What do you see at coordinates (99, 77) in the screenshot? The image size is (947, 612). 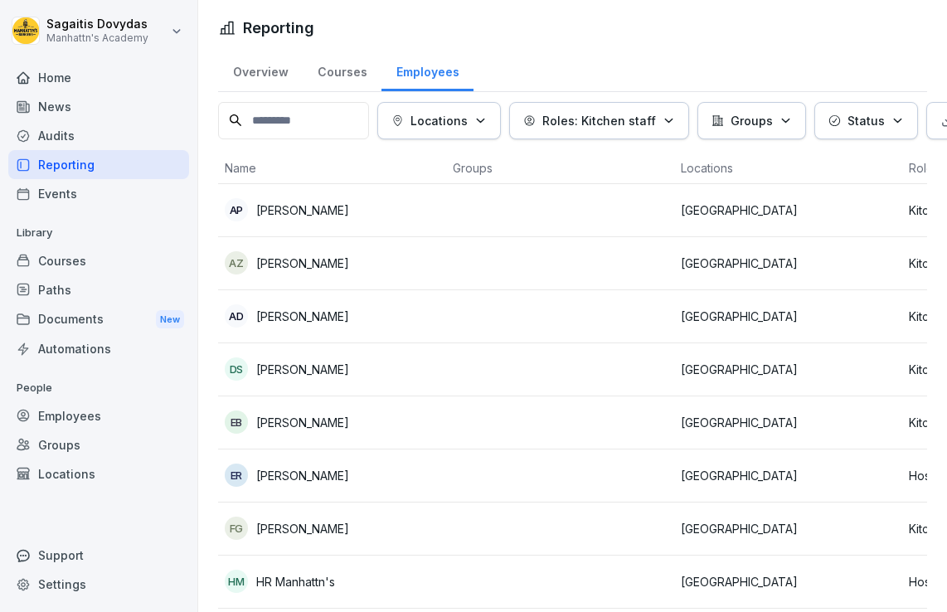 I see `div: Home` at bounding box center [99, 77].